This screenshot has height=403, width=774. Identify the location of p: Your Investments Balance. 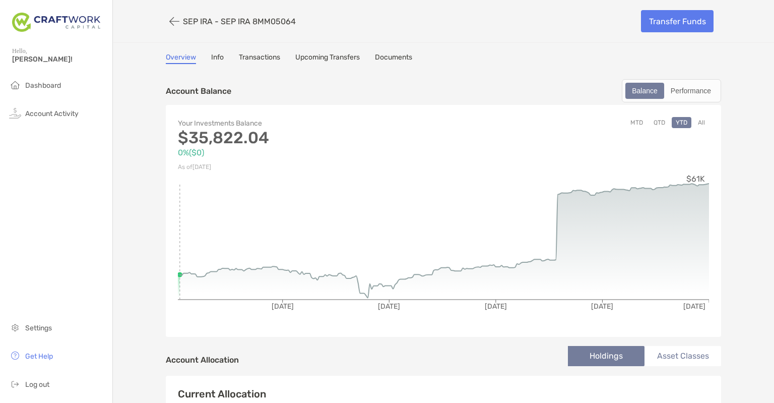
(310, 123).